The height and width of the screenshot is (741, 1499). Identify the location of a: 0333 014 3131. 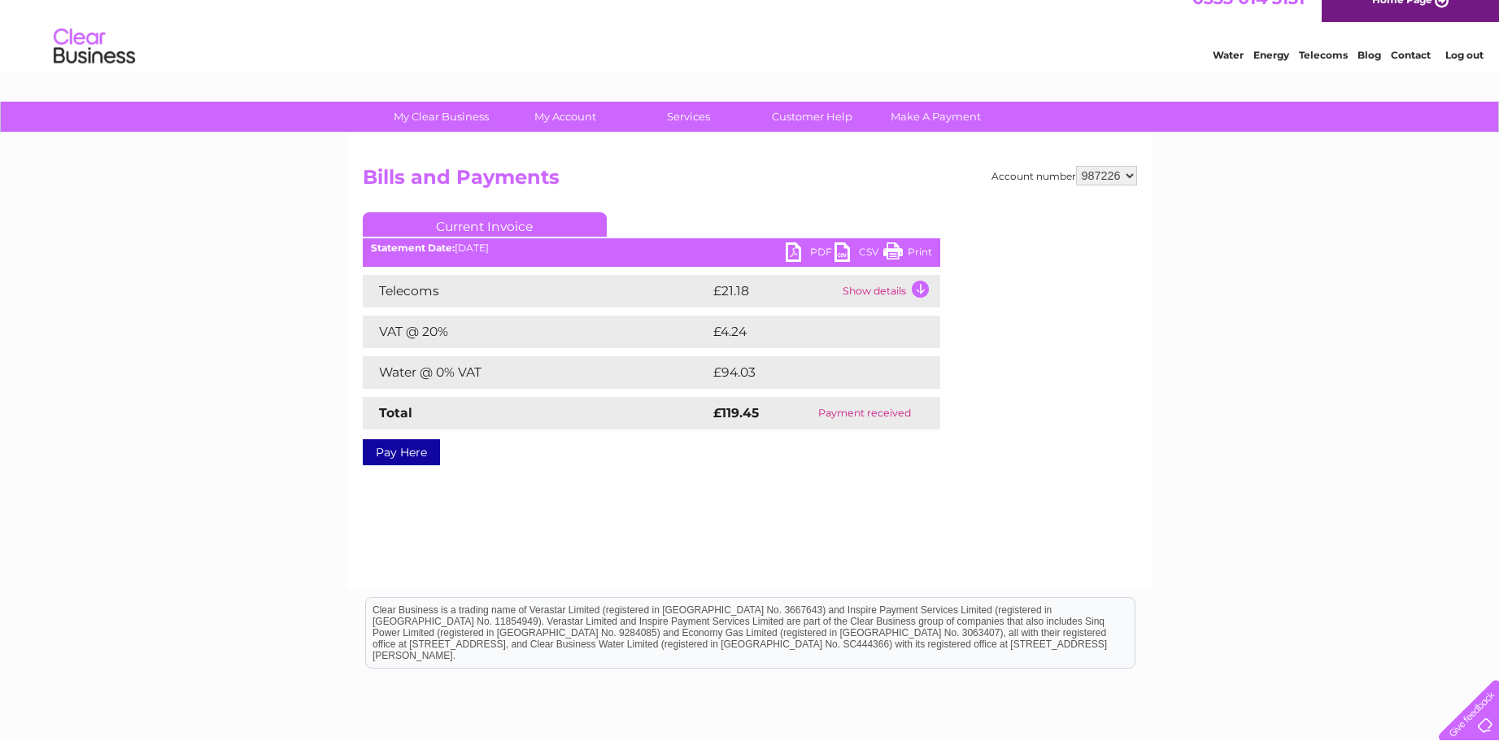
(1248, 18).